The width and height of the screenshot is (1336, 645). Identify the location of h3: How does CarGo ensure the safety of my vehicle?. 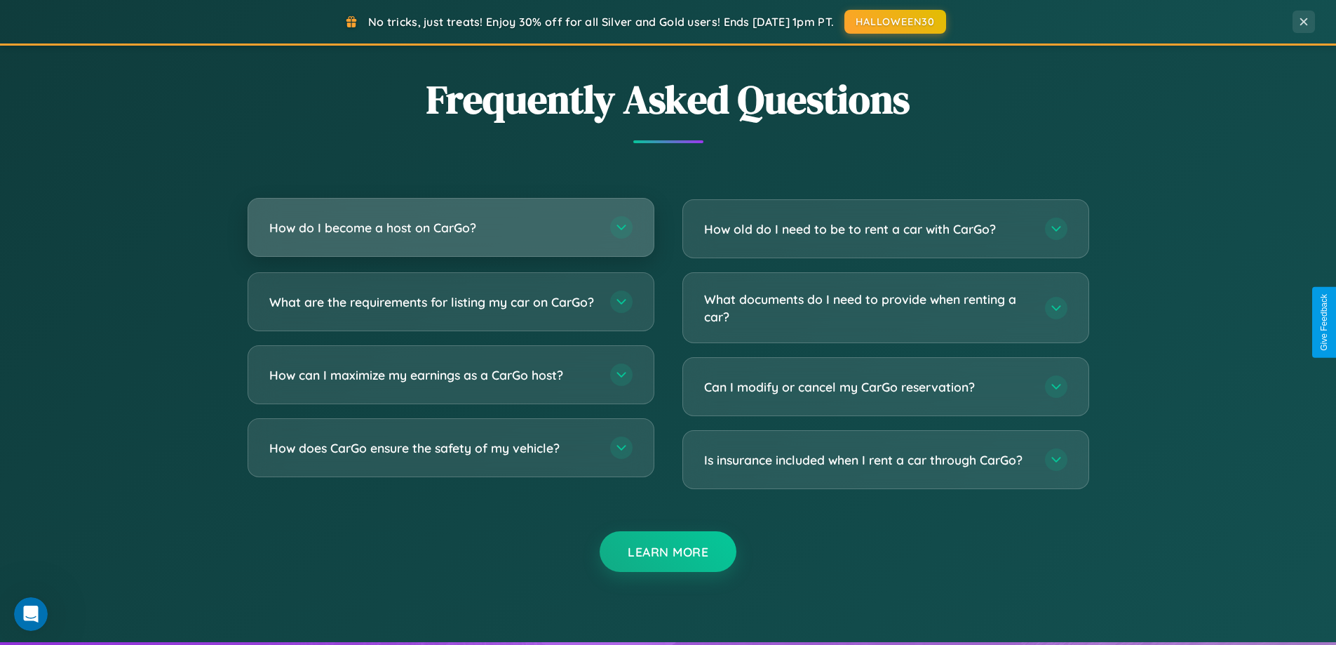
(433, 448).